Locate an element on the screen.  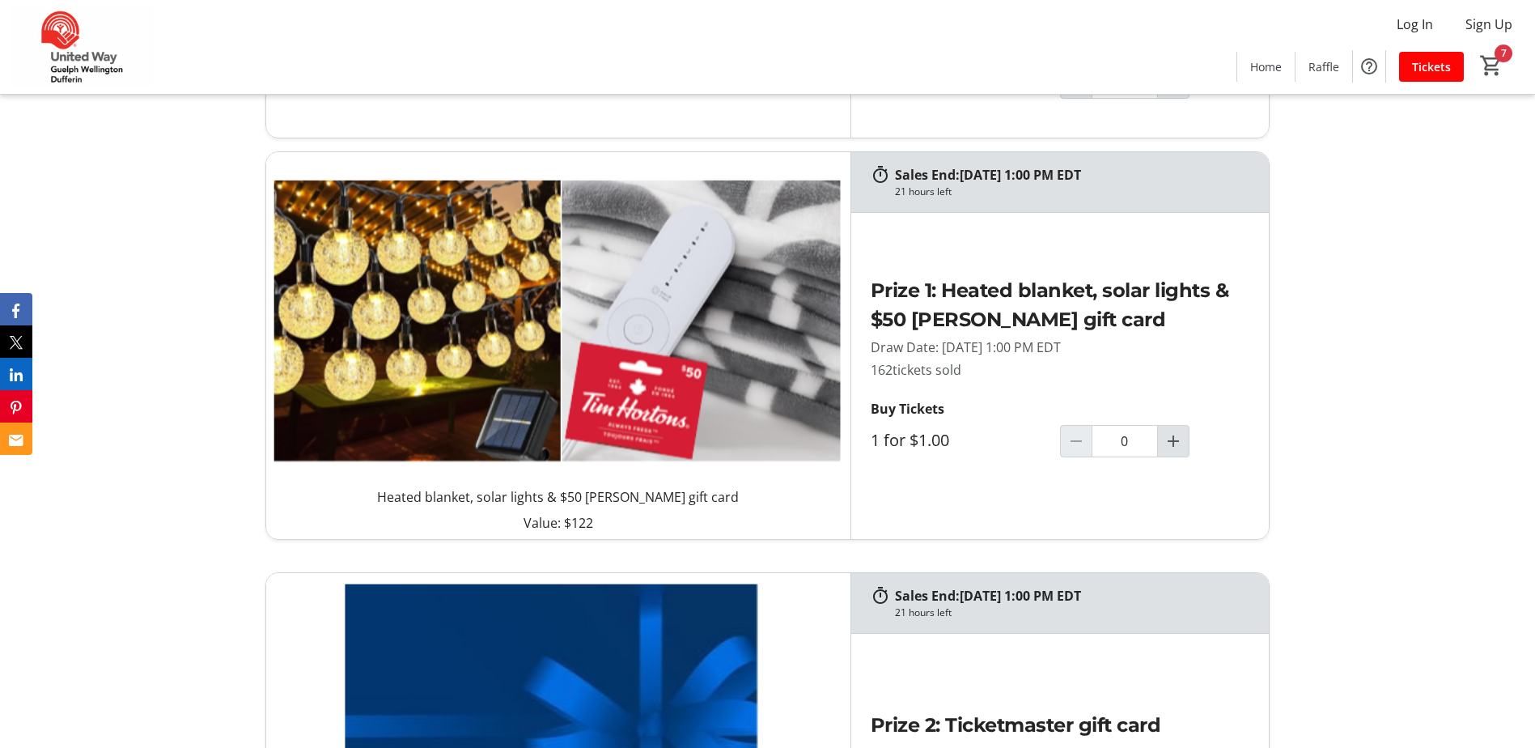
img: United Way Guelph Wellington Dufferin's Logo is located at coordinates (82, 47).